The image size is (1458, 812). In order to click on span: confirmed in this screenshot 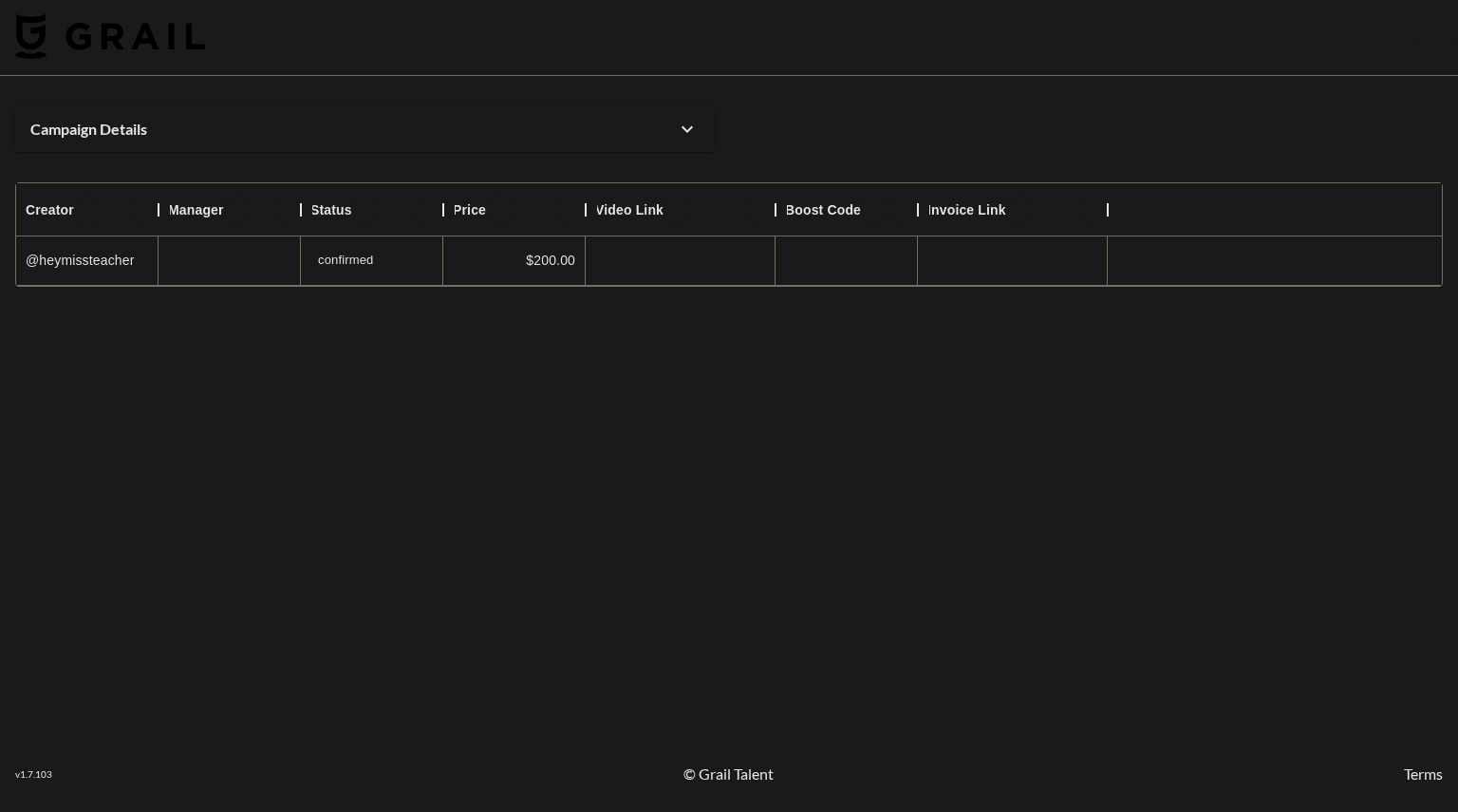, I will do `click(346, 260)`.